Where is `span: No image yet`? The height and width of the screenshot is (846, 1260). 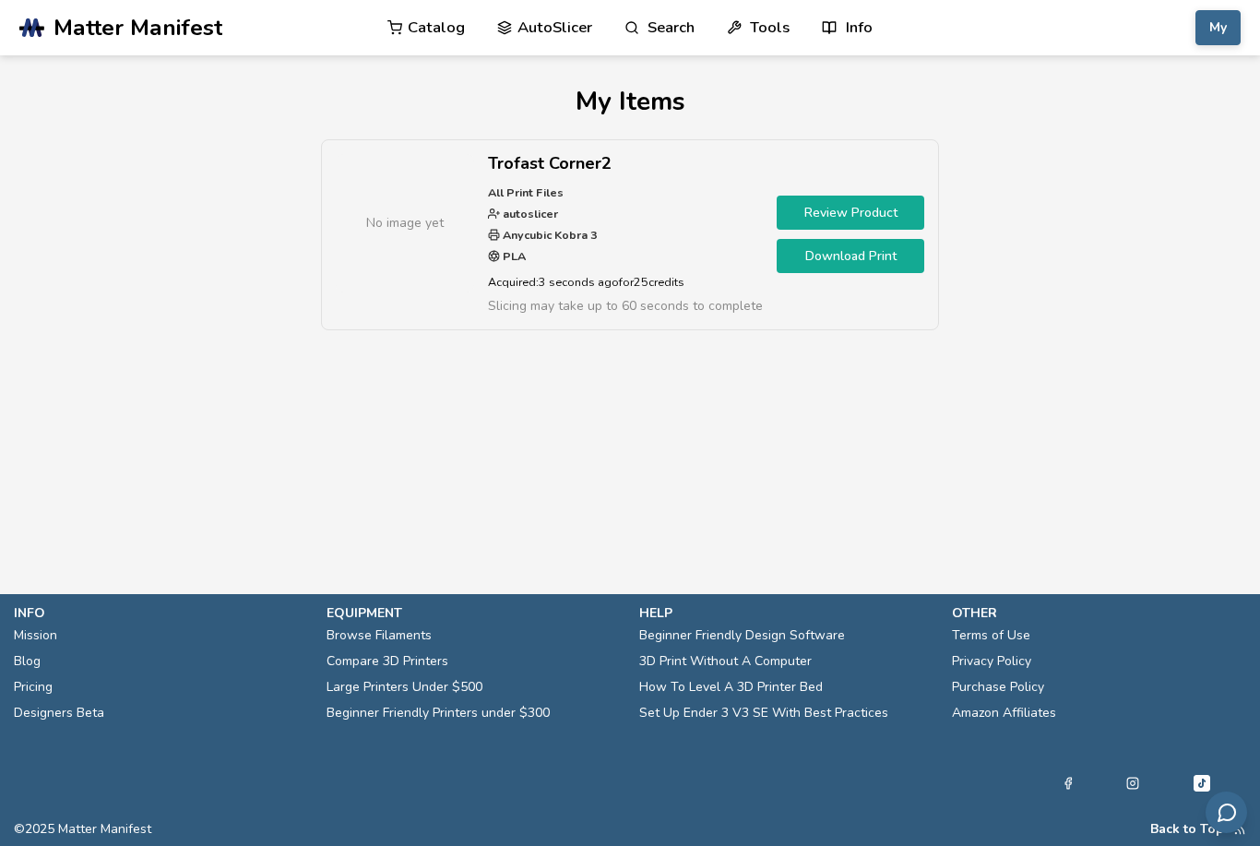 span: No image yet is located at coordinates (405, 222).